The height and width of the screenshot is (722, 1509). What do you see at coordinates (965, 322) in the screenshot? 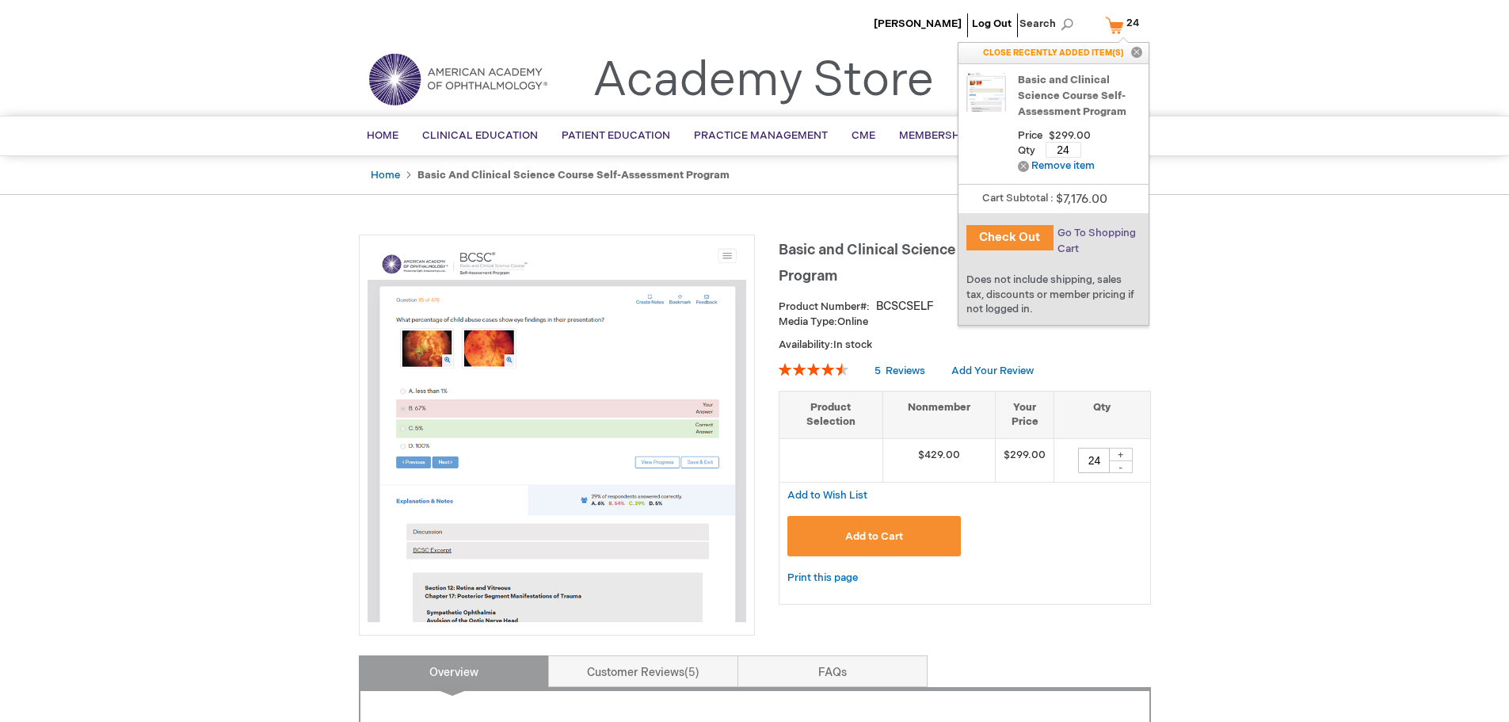
I see `p: Online` at bounding box center [965, 322].